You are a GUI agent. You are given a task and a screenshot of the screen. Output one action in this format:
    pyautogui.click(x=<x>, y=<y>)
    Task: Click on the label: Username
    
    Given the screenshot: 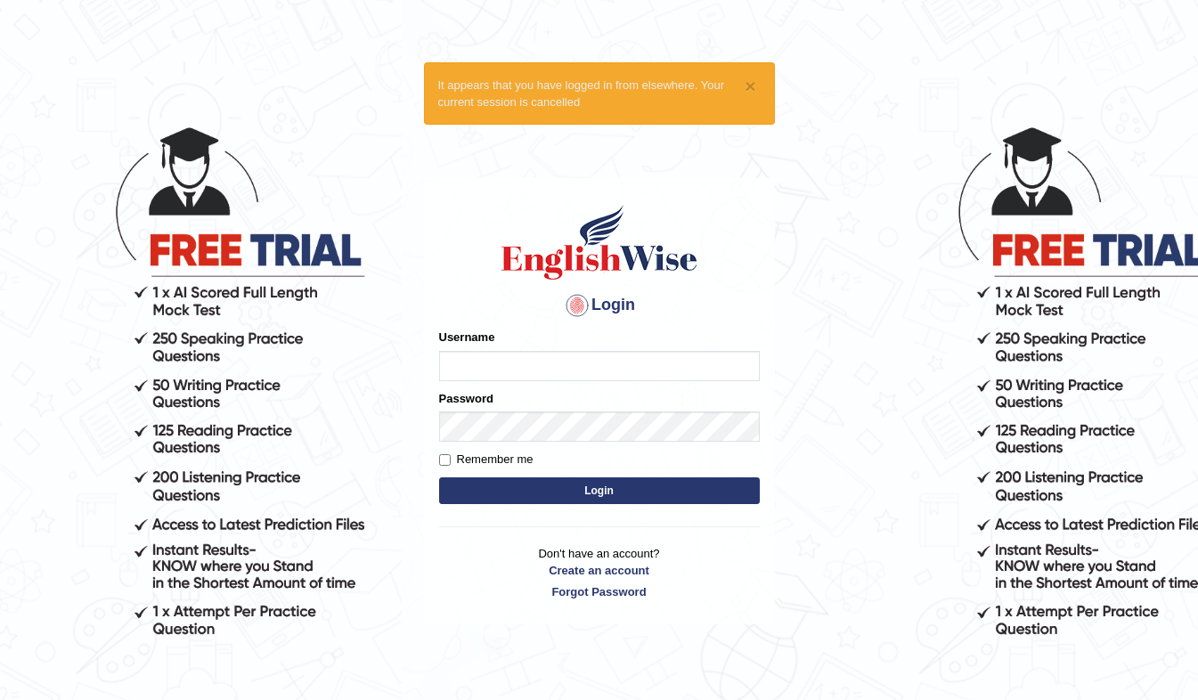 What is the action you would take?
    pyautogui.click(x=467, y=337)
    